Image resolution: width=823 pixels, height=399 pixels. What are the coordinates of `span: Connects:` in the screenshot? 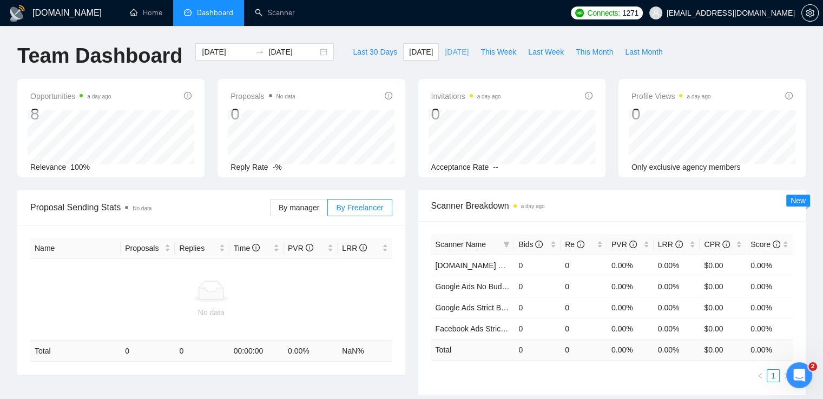 It's located at (603, 13).